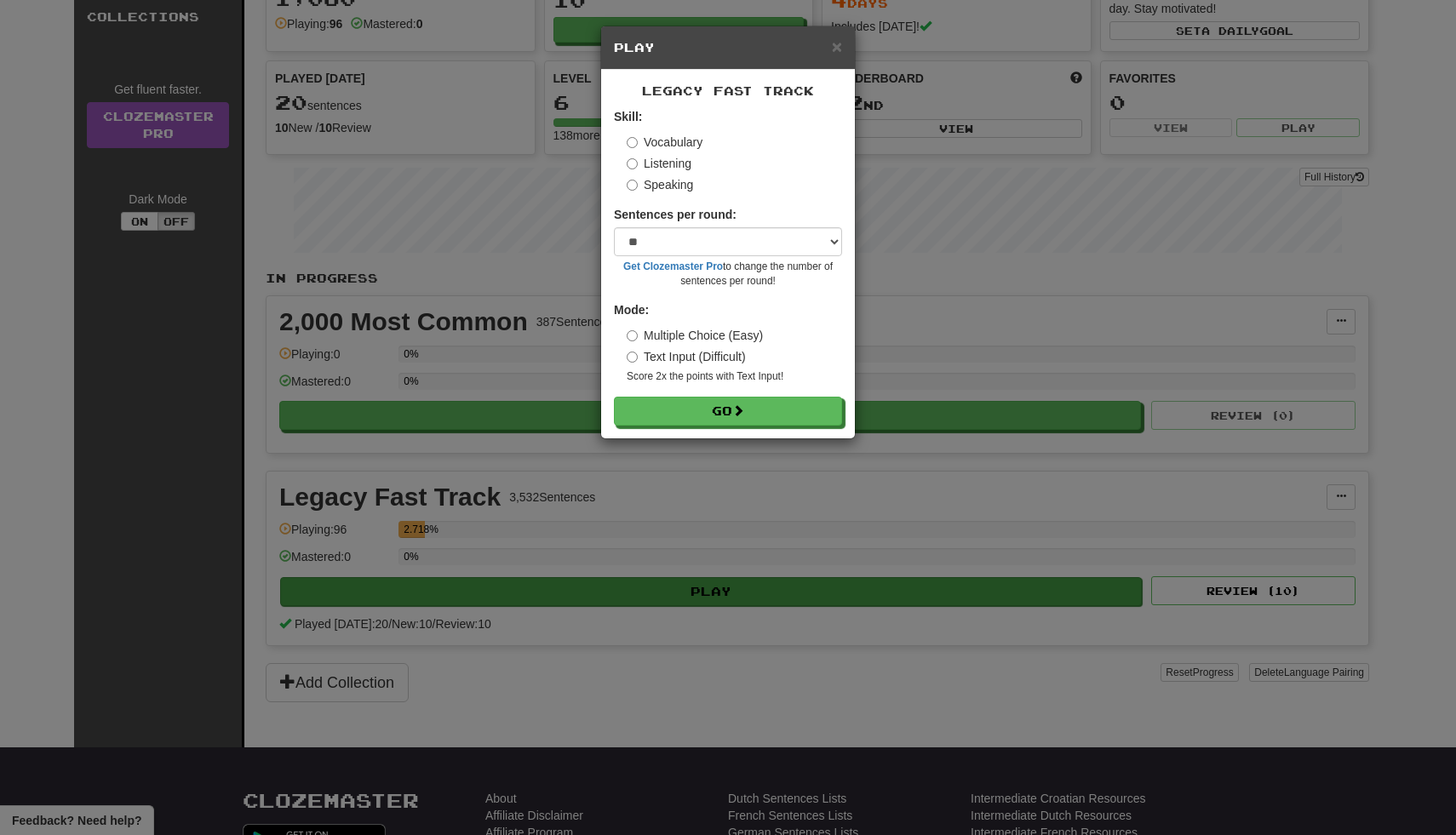  Describe the element at coordinates (628, 117) in the screenshot. I see `strong: Skill:` at that location.